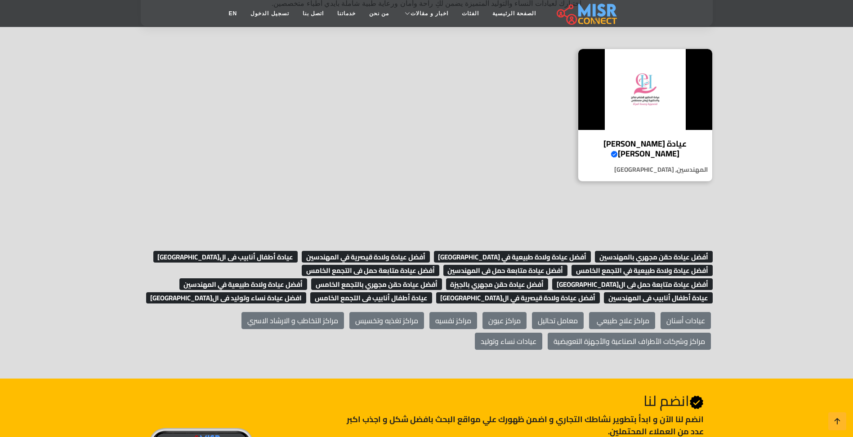  I want to click on a: تسجيل الدخول, so click(269, 13).